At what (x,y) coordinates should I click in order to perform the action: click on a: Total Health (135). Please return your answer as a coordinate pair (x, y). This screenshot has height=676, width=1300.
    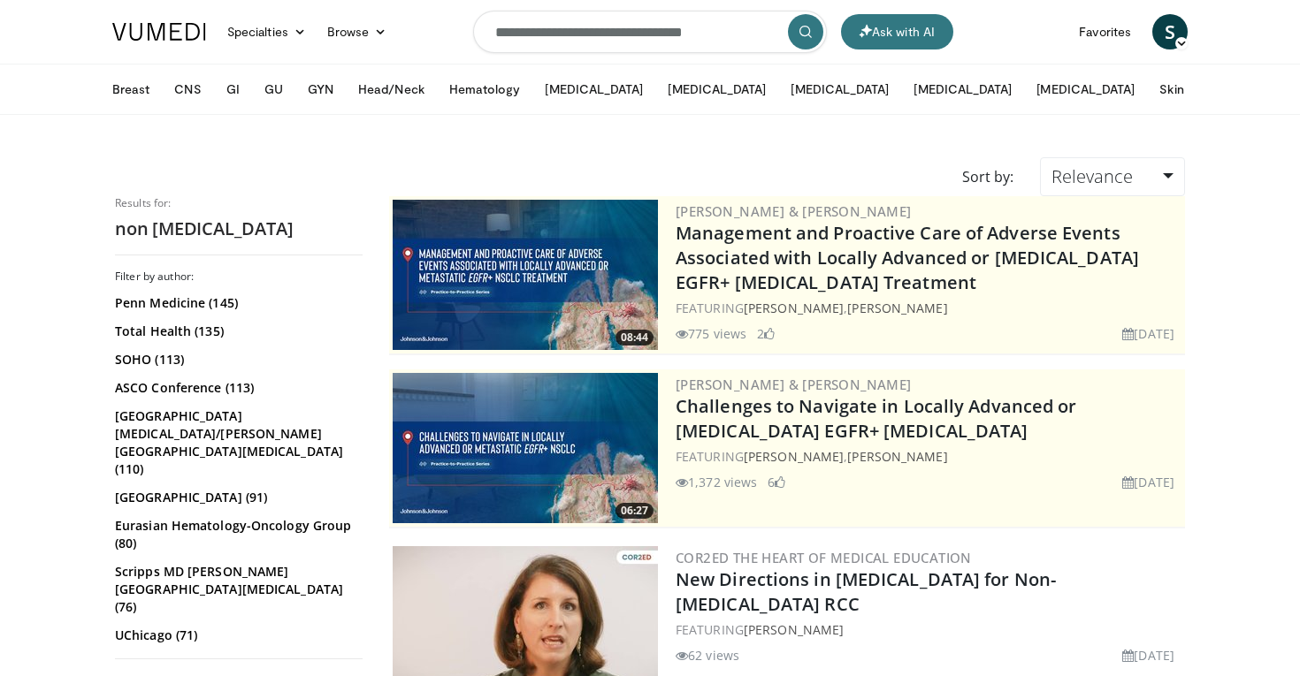
    Looking at the image, I should click on (236, 332).